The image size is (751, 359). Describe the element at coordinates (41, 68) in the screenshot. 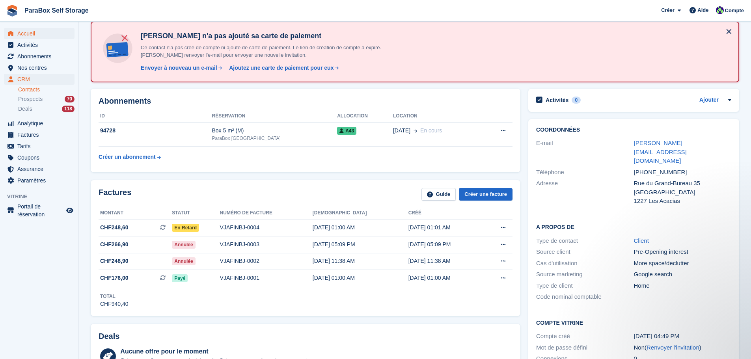

I see `span: Nos centres` at that location.